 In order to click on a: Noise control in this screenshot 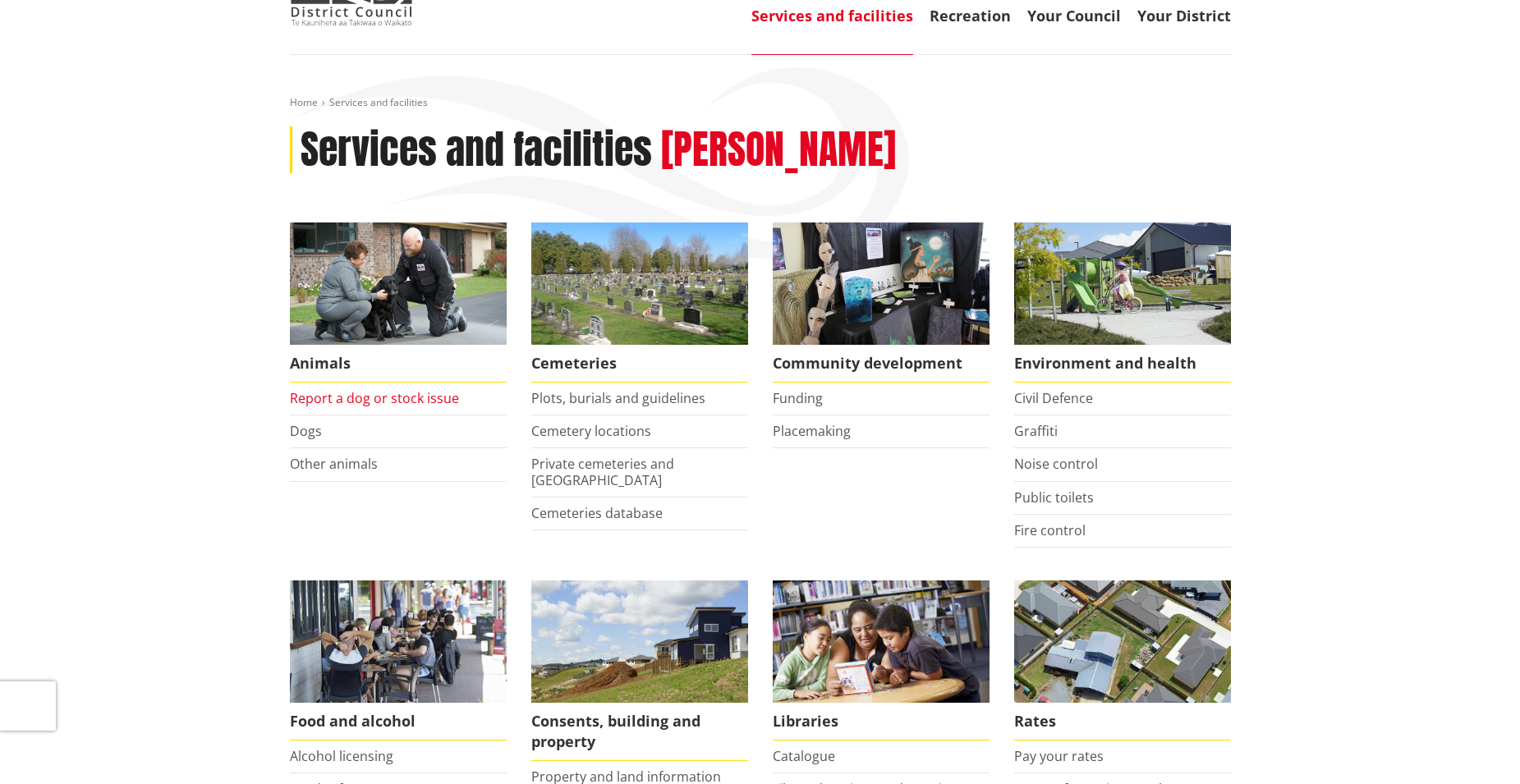, I will do `click(1056, 464)`.